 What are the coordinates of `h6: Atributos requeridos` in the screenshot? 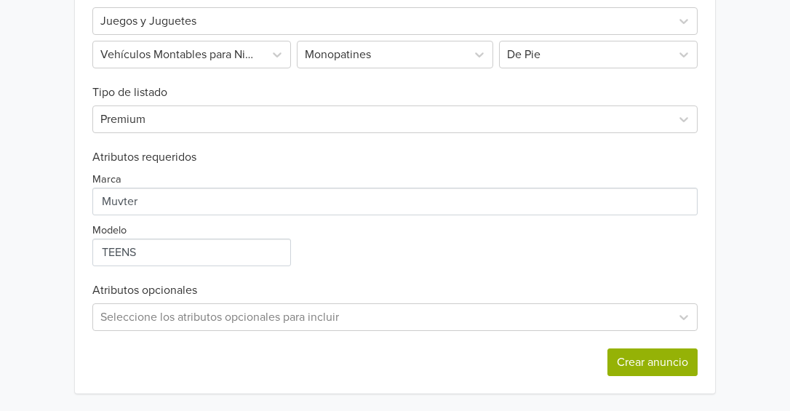 It's located at (395, 157).